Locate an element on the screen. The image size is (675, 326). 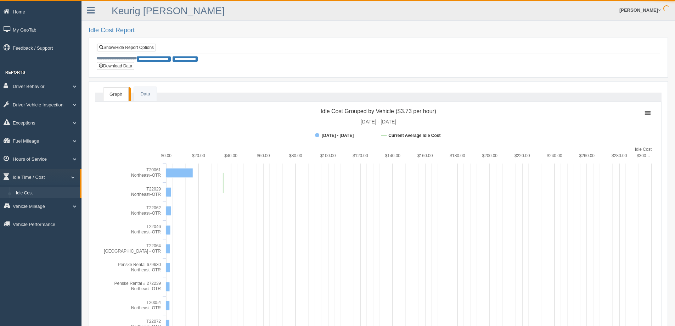
a: Graph is located at coordinates (116, 94).